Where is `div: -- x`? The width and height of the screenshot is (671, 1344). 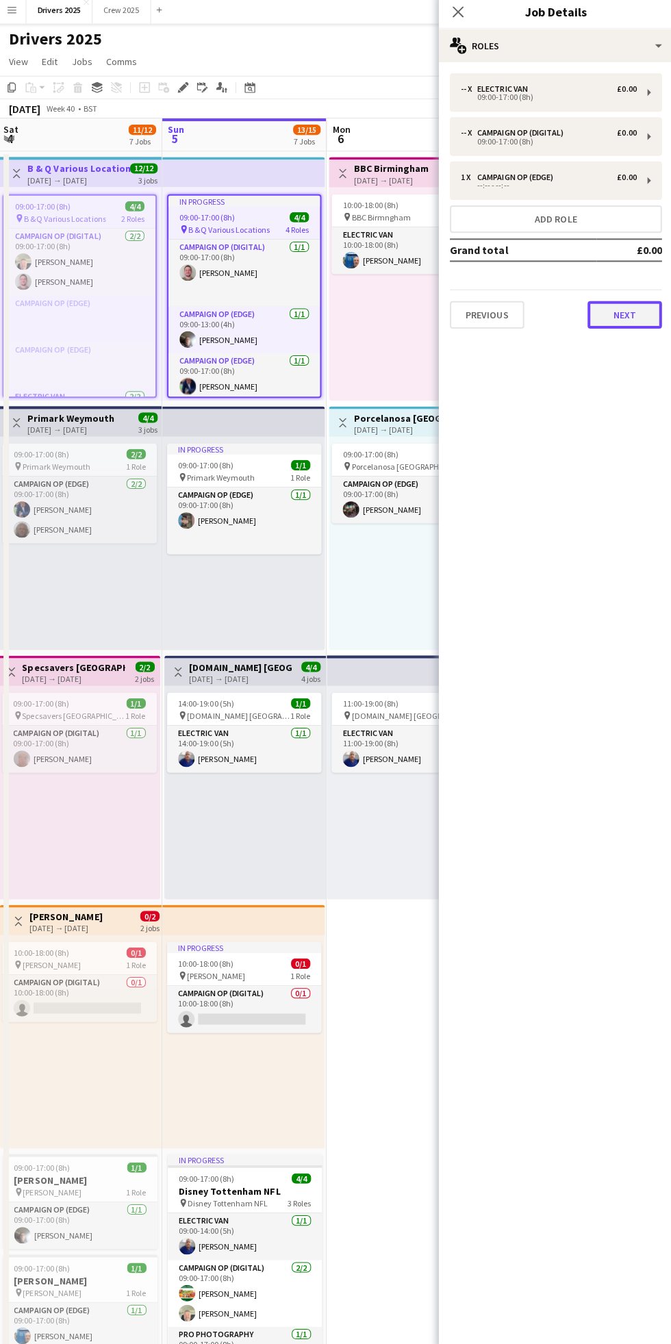 div: -- x is located at coordinates (468, 136).